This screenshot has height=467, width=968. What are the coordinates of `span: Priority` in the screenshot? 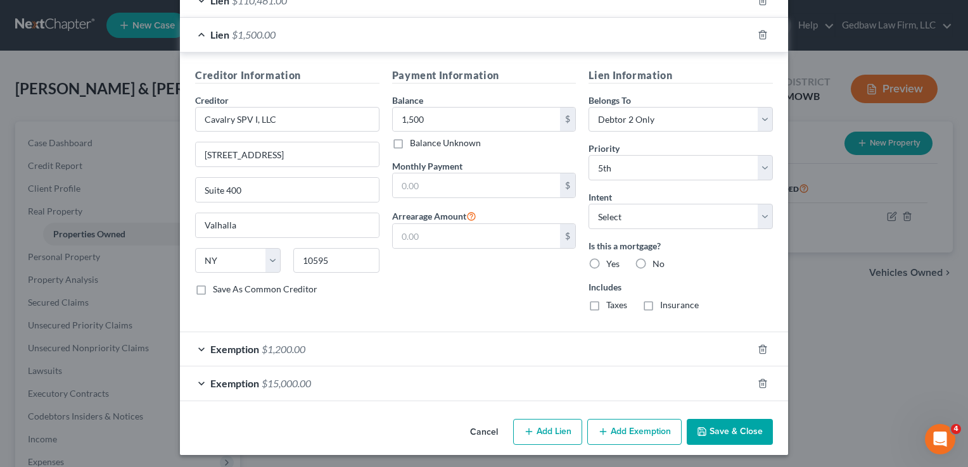 It's located at (604, 148).